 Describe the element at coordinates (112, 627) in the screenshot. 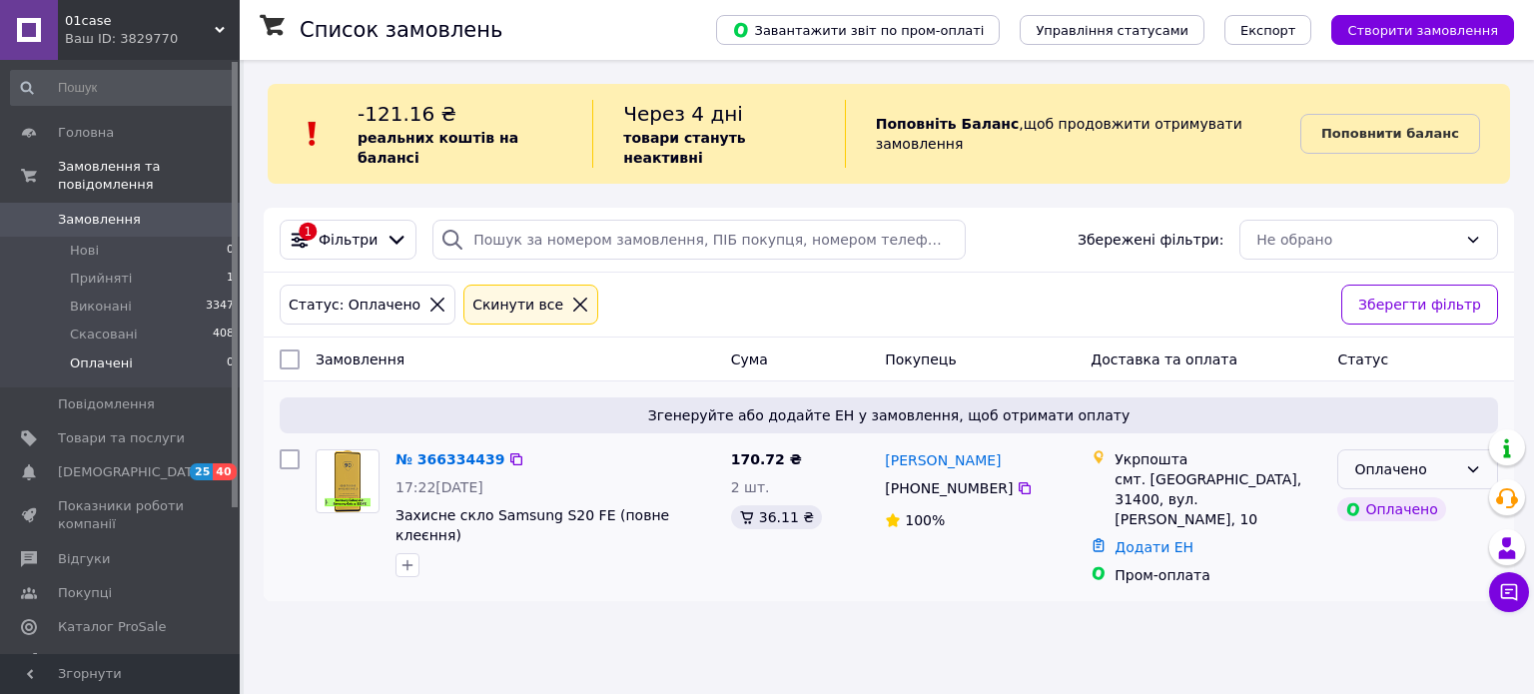

I see `span: Каталог ProSale` at that location.